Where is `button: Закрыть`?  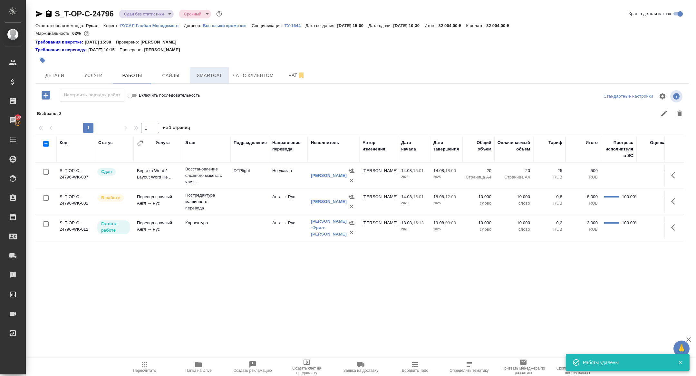 button: Закрыть is located at coordinates (679, 362).